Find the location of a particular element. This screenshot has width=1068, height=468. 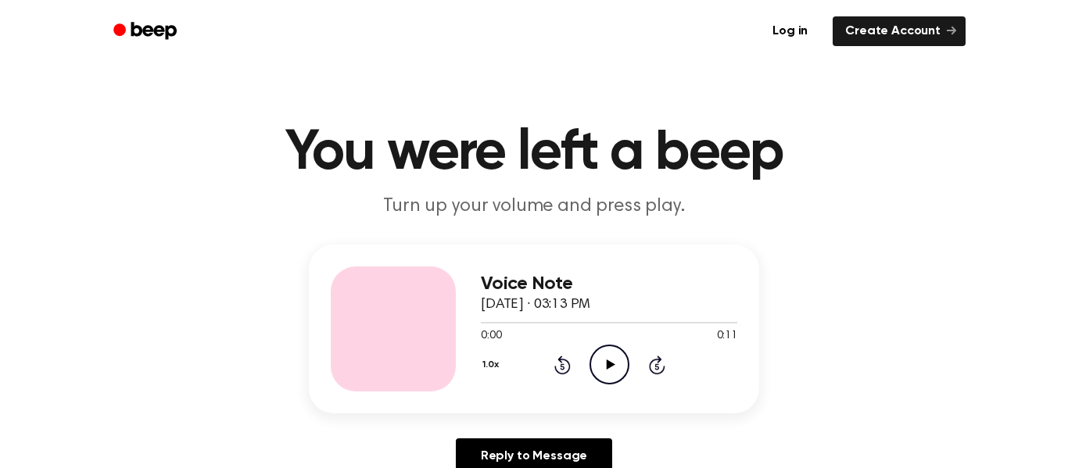

button: 1.0x is located at coordinates (492, 365).